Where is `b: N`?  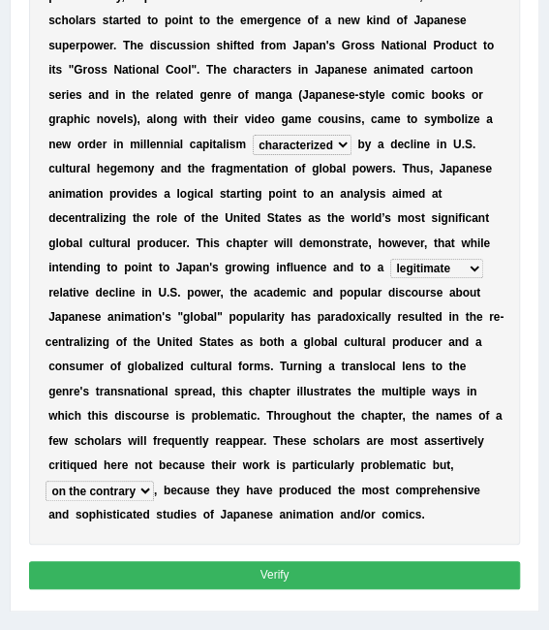 b: N is located at coordinates (386, 46).